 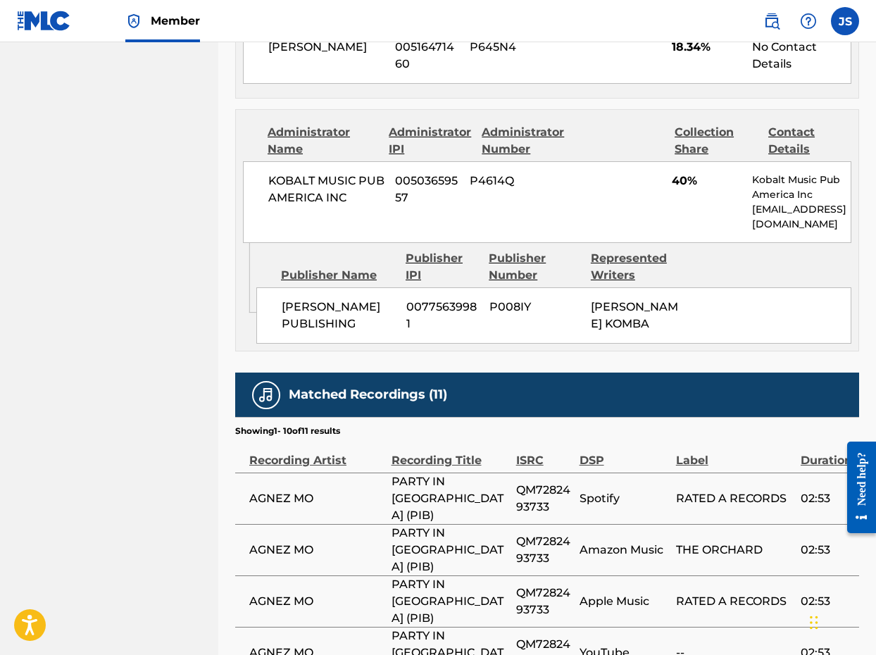 What do you see at coordinates (450, 453) in the screenshot?
I see `div: Recording Title` at bounding box center [450, 453].